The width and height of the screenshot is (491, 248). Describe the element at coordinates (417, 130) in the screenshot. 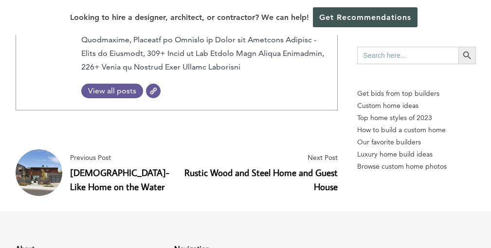

I see `a: How to build a custom home` at that location.